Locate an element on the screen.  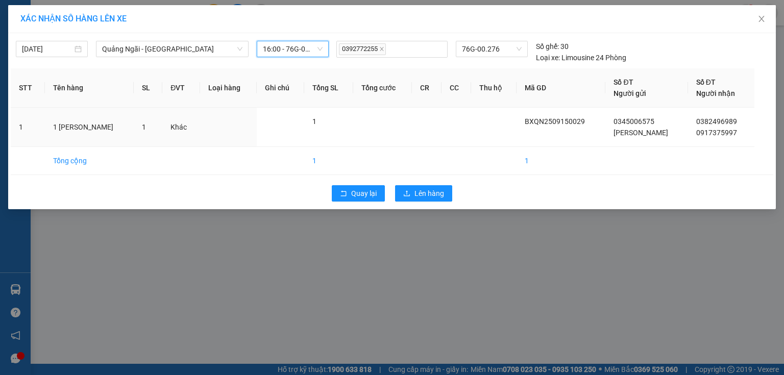
span: rollback is located at coordinates (344, 194).